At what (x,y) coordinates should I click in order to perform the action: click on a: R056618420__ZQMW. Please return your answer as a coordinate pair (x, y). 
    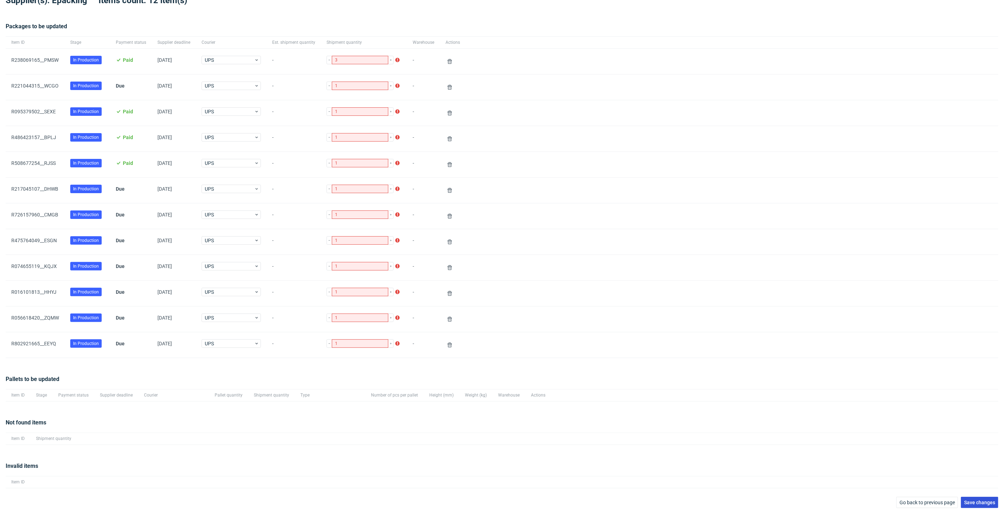
    Looking at the image, I should click on (35, 318).